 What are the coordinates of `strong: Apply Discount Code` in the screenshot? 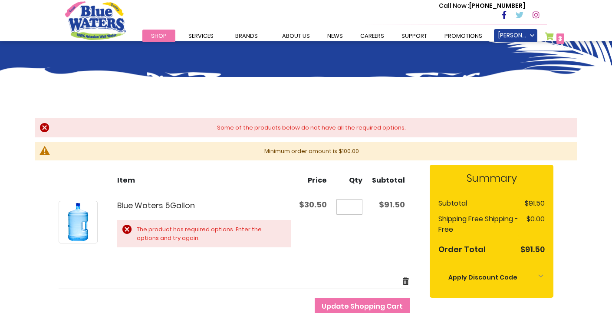 It's located at (483, 277).